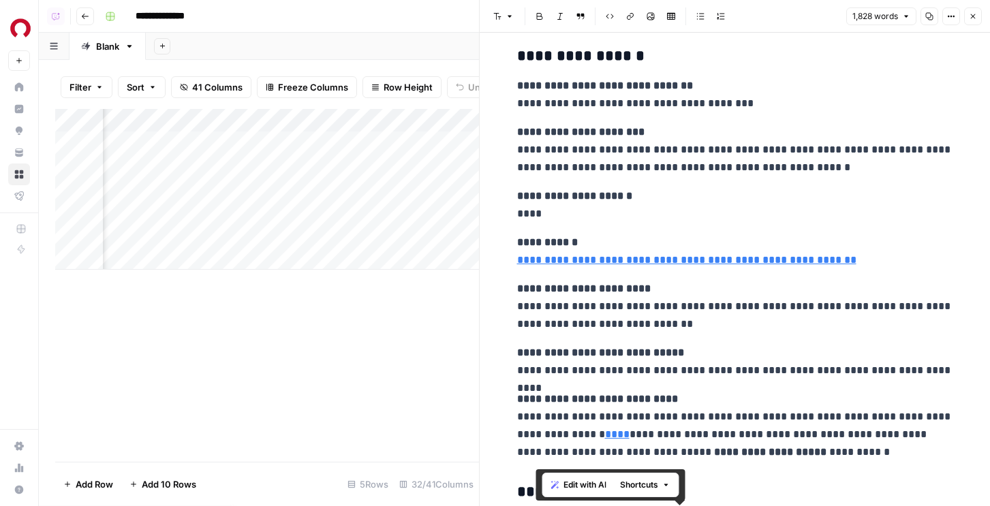 The width and height of the screenshot is (990, 506). Describe the element at coordinates (19, 153) in the screenshot. I see `a: Your Data` at that location.